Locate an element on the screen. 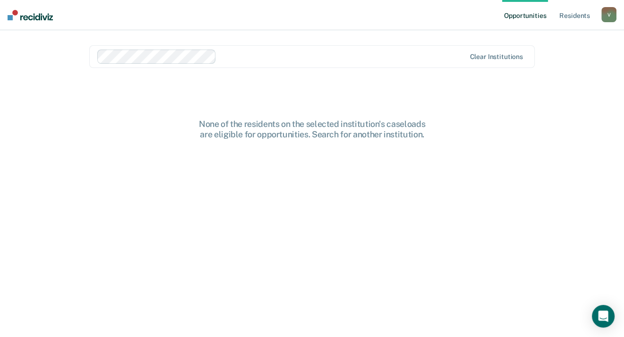 This screenshot has width=624, height=337. div: V is located at coordinates (609, 15).